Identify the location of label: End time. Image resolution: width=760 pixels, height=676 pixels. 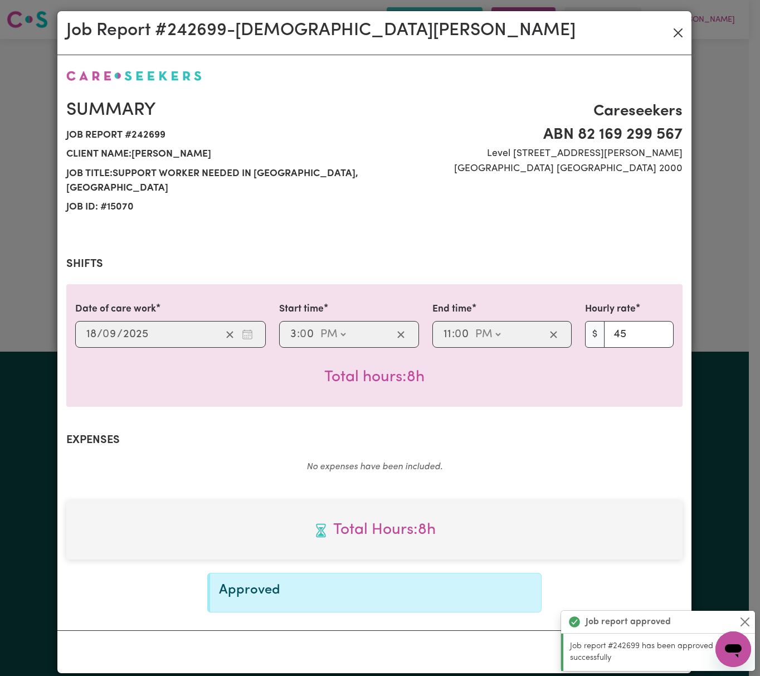
(452, 309).